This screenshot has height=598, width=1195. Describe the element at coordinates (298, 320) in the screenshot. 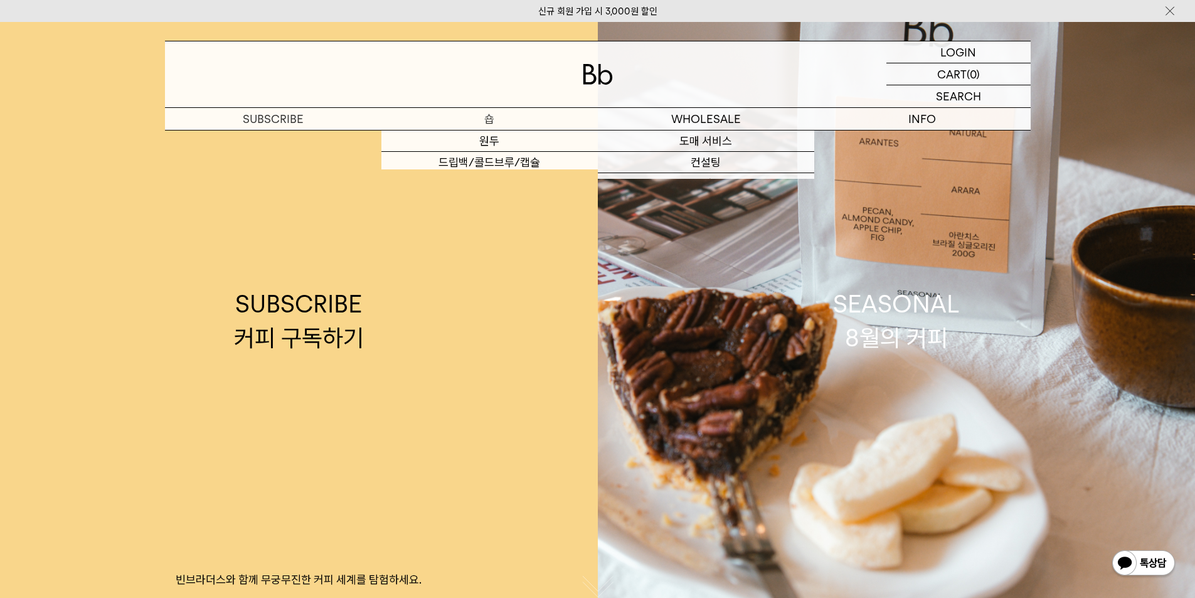

I see `div: SUBSCRIBE 커피 구독하기` at that location.